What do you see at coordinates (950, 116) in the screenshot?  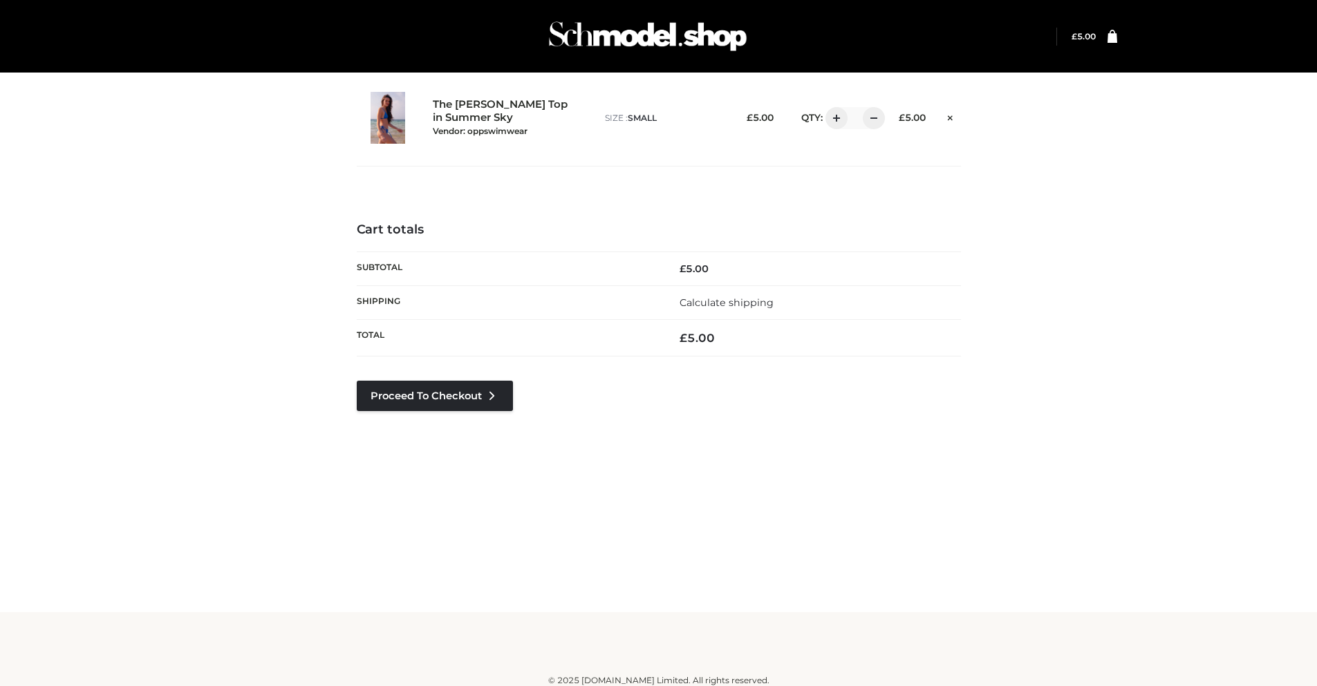 I see `a: Remove this item` at bounding box center [950, 116].